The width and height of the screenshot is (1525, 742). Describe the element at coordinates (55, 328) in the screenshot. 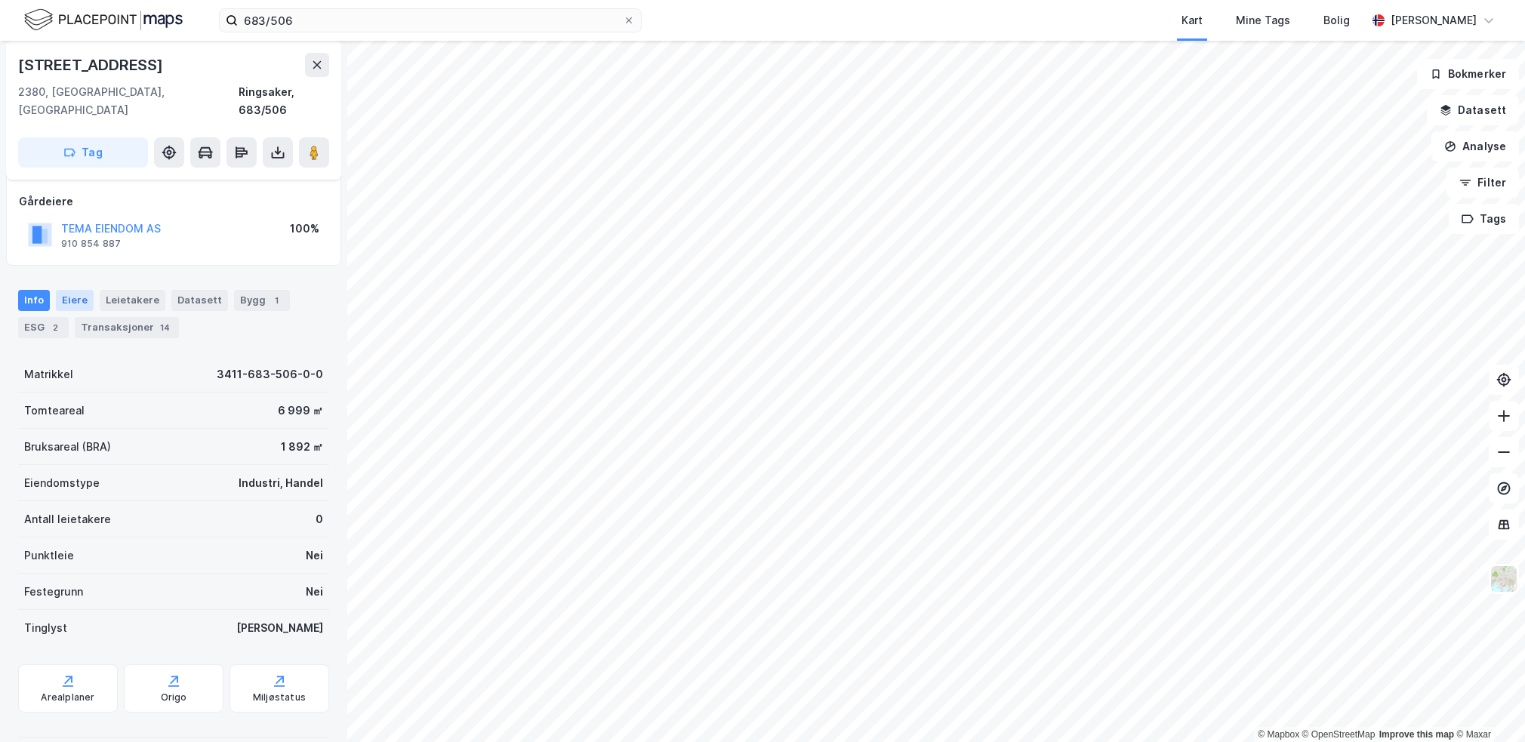

I see `div: 2` at that location.